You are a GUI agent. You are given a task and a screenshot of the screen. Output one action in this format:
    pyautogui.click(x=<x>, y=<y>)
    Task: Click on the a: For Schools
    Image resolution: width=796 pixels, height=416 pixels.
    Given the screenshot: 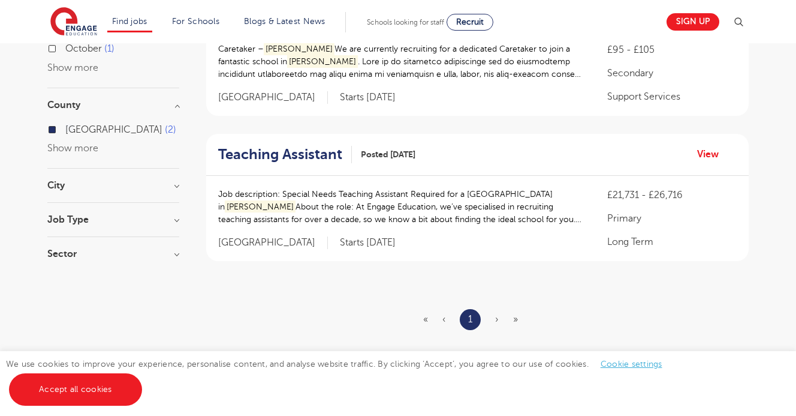 What is the action you would take?
    pyautogui.click(x=196, y=21)
    